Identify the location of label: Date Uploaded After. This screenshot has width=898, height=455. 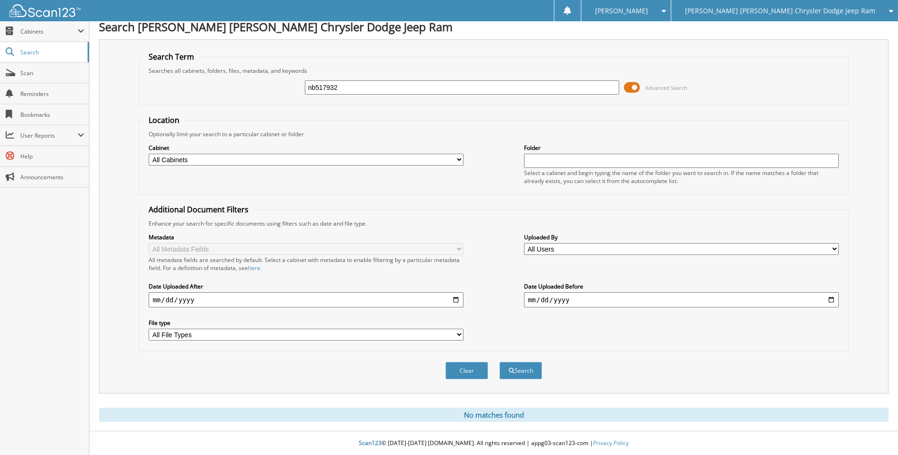
(306, 286).